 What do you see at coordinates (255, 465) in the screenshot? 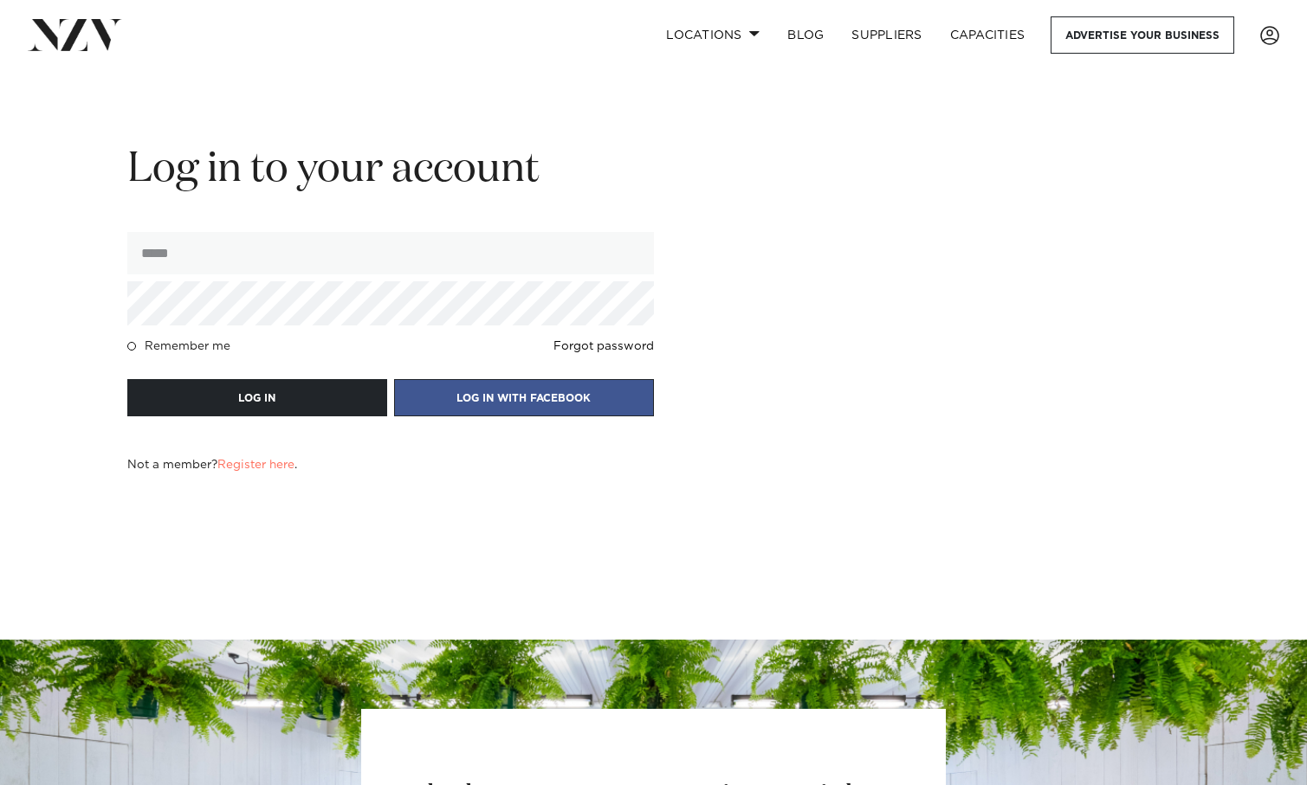
I see `a: Register here` at bounding box center [255, 465].